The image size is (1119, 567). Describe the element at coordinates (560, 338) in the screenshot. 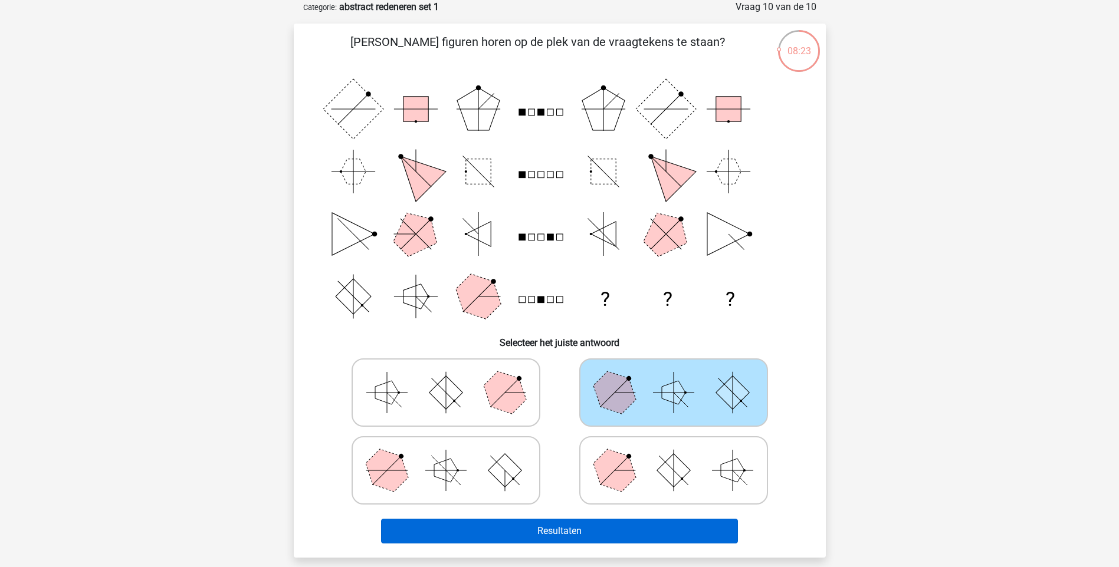

I see `h6: Selecteer het juiste antwoord` at that location.